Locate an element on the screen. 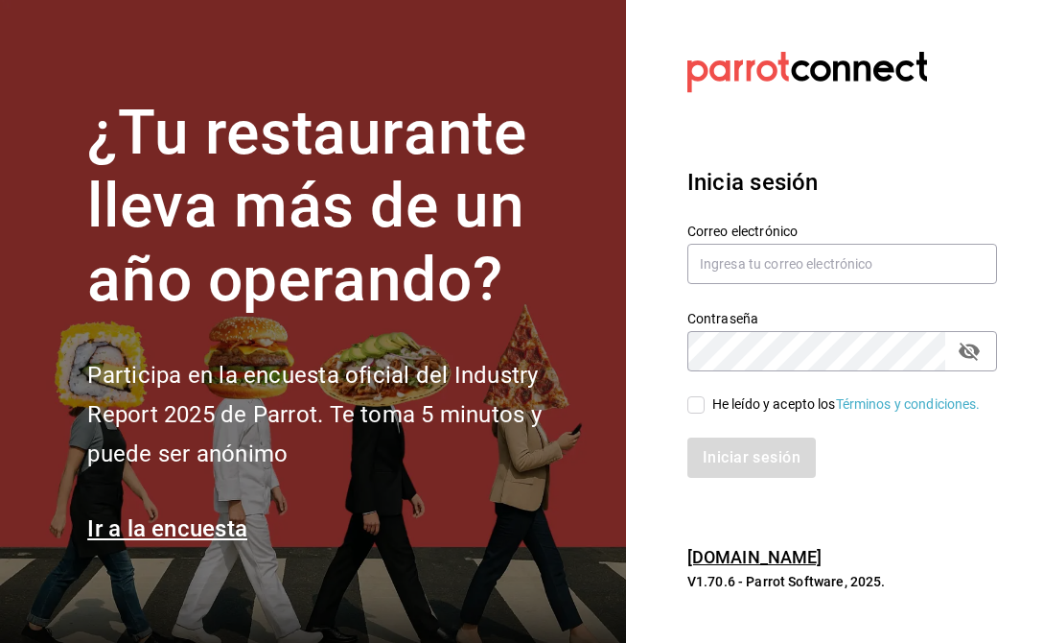  h3: Inicia sesión is located at coordinates (842, 182).